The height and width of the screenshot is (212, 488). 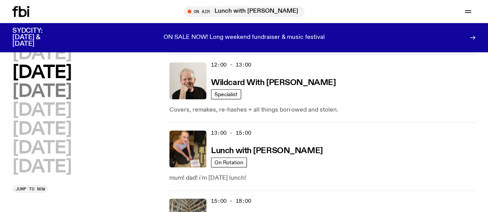 What do you see at coordinates (229, 163) in the screenshot?
I see `a: On Rotation` at bounding box center [229, 163].